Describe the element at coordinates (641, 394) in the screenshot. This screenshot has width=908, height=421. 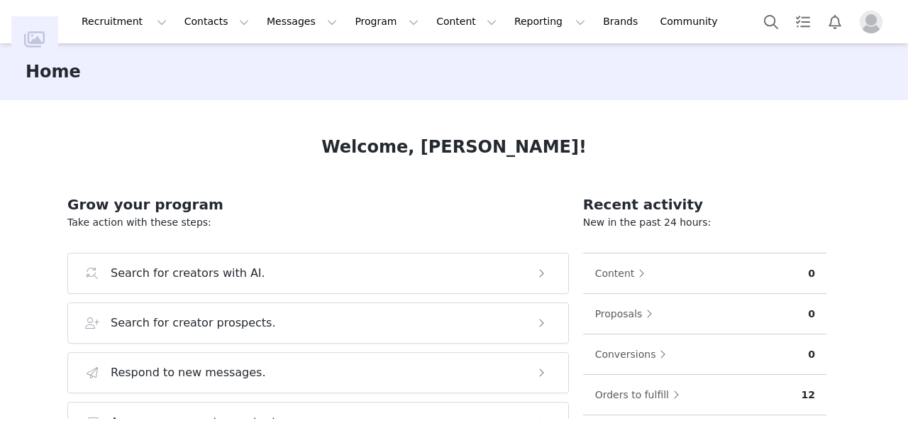
I see `button: Orders to fulfill` at that location.